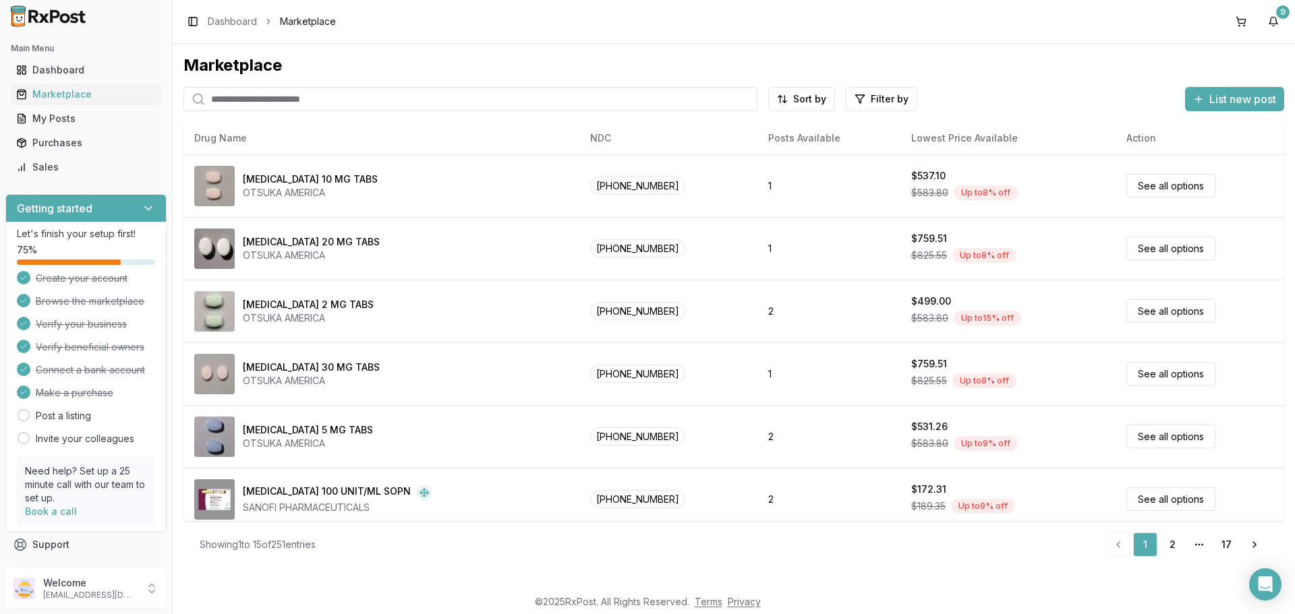  I want to click on div: Purchases, so click(86, 143).